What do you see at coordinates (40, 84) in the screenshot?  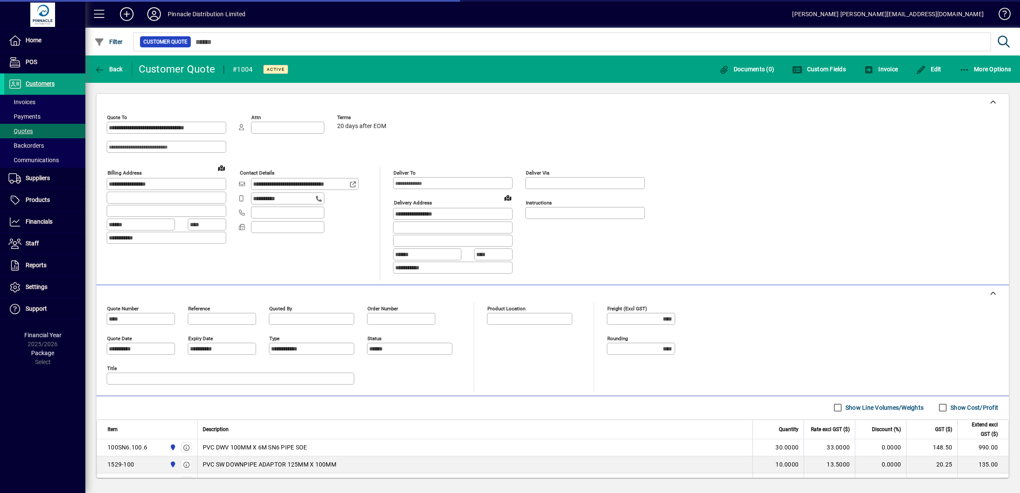 I see `span: Customers` at bounding box center [40, 84].